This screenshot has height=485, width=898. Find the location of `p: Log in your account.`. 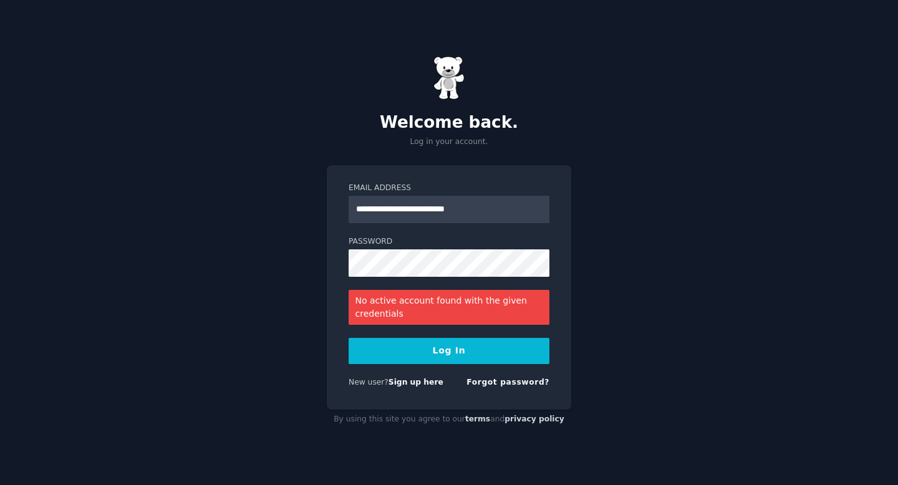

p: Log in your account. is located at coordinates (449, 142).